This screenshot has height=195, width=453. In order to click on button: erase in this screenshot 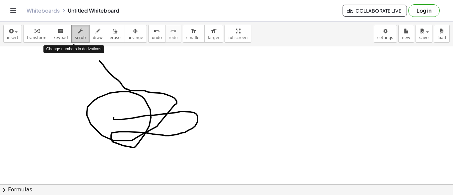, I will do `click(115, 34)`.